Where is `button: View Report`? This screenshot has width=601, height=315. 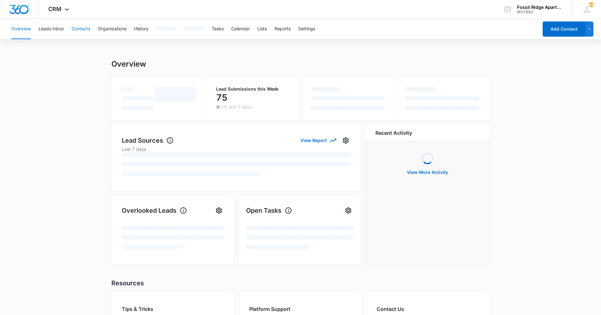
button: View Report is located at coordinates (318, 140).